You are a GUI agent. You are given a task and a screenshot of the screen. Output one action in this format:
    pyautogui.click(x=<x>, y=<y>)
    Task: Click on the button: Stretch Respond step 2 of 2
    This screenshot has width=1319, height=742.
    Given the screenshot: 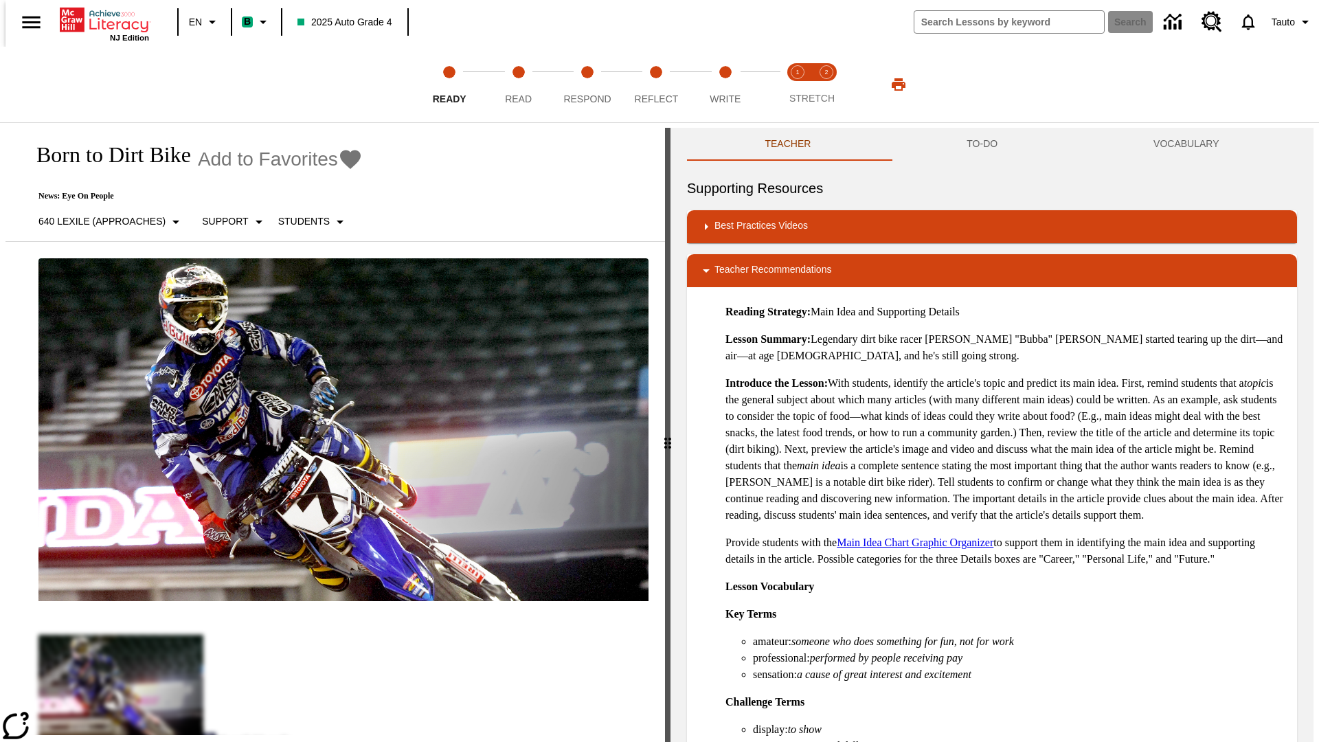 What is the action you would take?
    pyautogui.click(x=827, y=85)
    